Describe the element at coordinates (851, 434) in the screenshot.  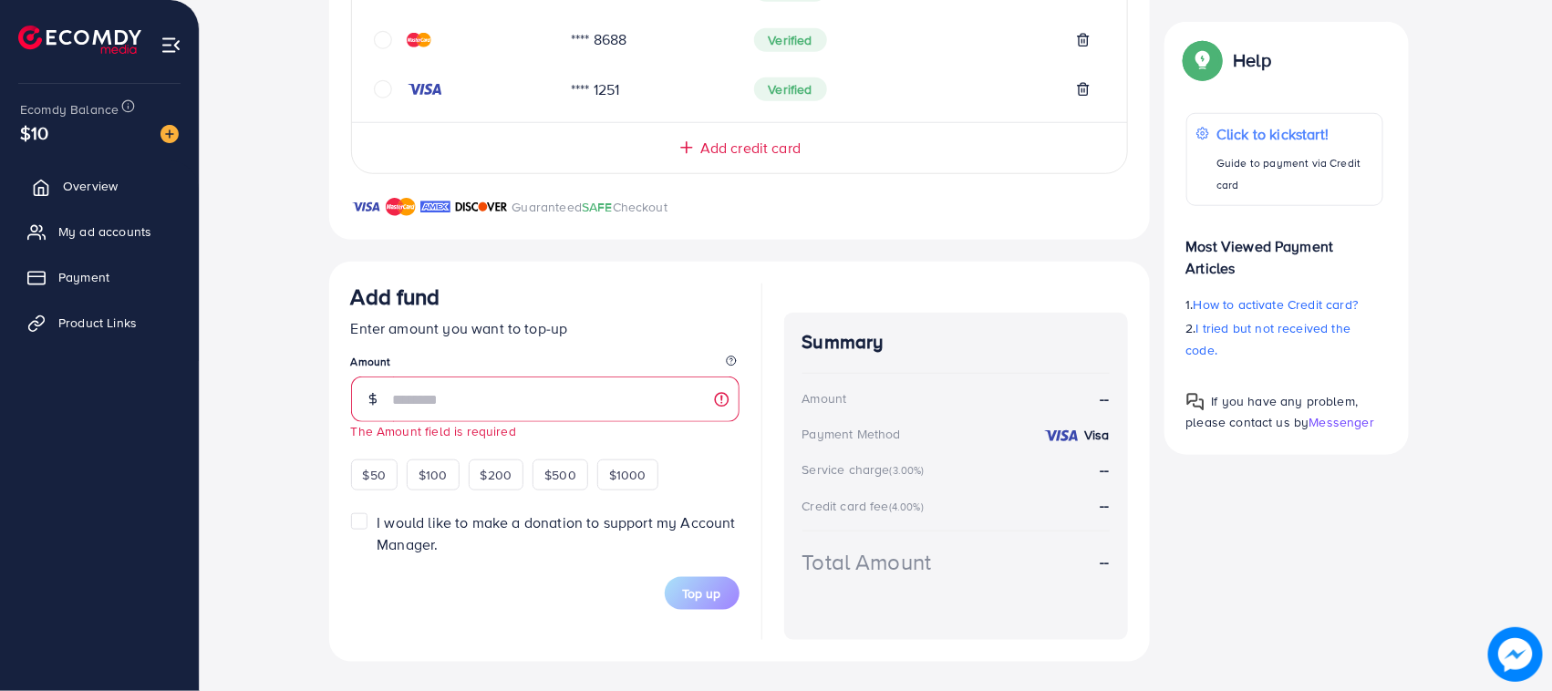
I see `div: Payment Method` at that location.